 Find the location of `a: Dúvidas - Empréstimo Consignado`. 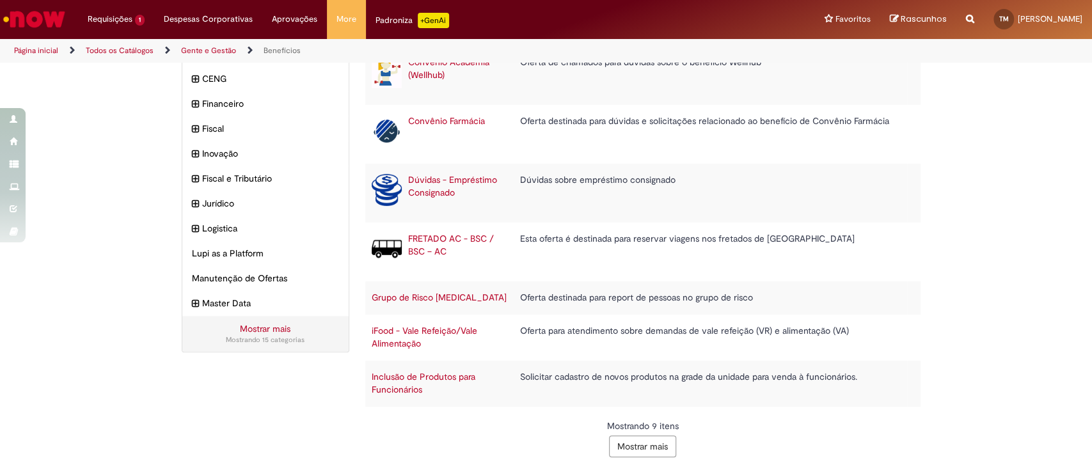

a: Dúvidas - Empréstimo Consignado is located at coordinates (452, 186).